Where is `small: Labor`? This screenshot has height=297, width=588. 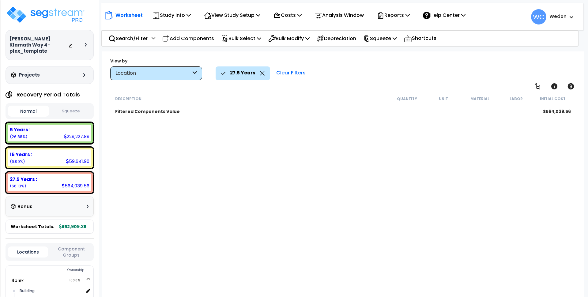
small: Labor is located at coordinates (516, 99).